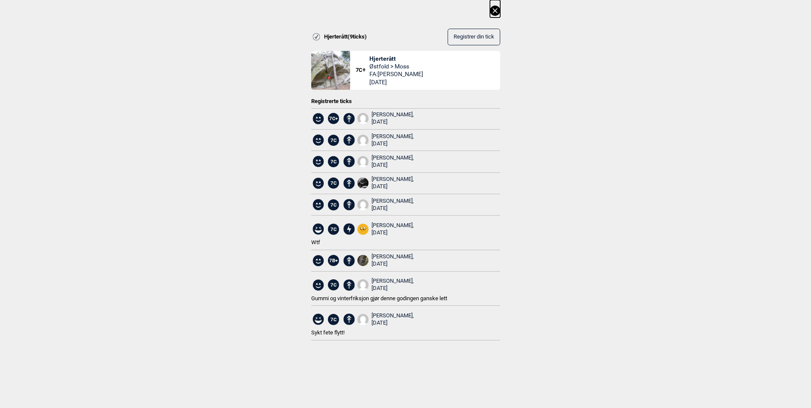 The height and width of the screenshot is (408, 811). I want to click on button: Registrer din tick, so click(474, 37).